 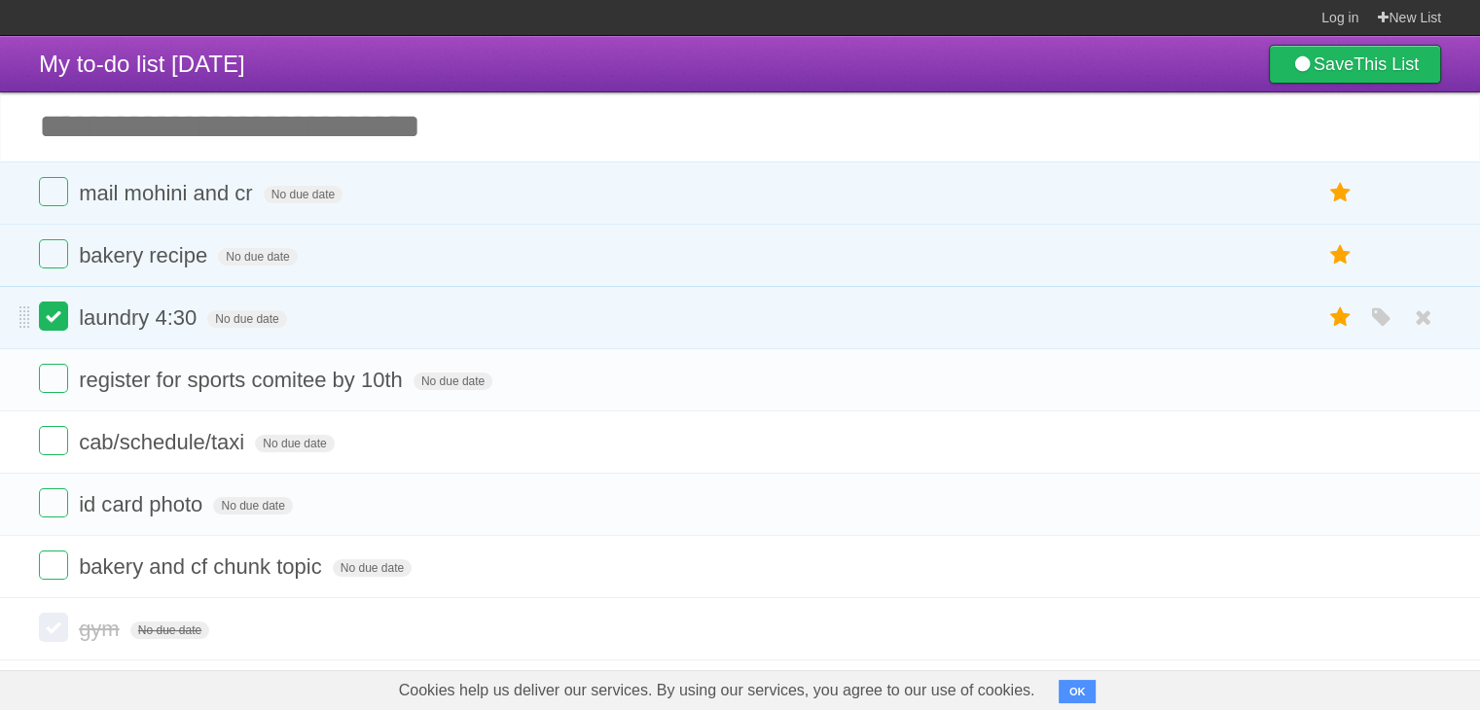 What do you see at coordinates (1355, 64) in the screenshot?
I see `a: SaveThis List` at bounding box center [1355, 64].